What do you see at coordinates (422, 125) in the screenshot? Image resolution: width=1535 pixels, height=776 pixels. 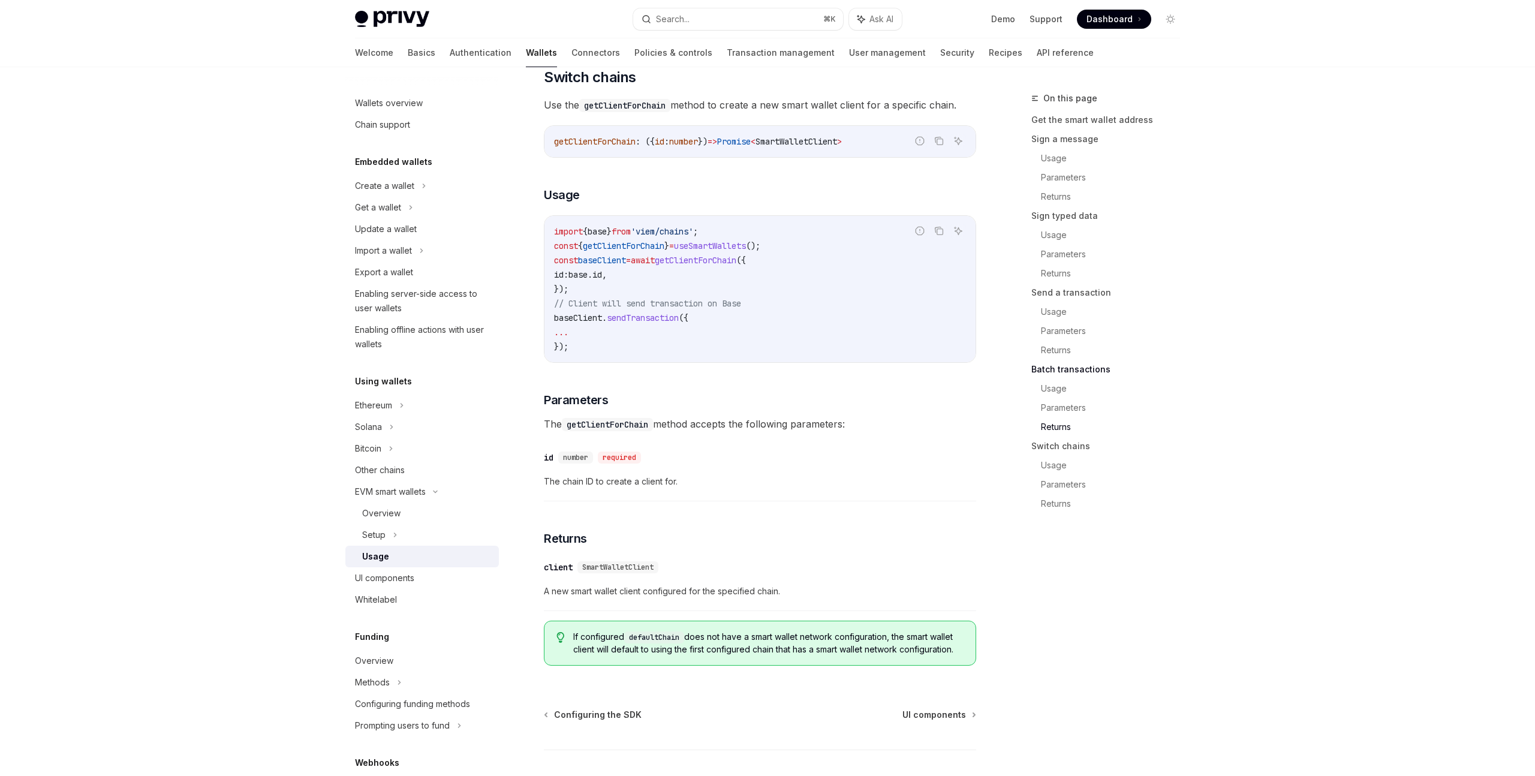 I see `a: Chain support` at bounding box center [422, 125].